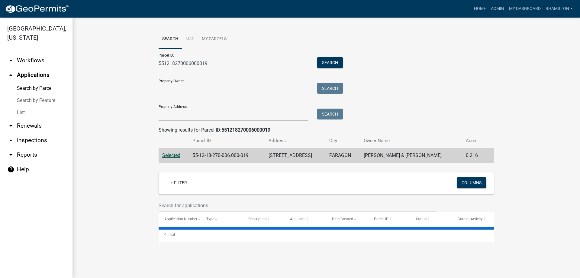 Image resolution: width=580 pixels, height=278 pixels. Describe the element at coordinates (181, 219) in the screenshot. I see `span: Application Number` at that location.